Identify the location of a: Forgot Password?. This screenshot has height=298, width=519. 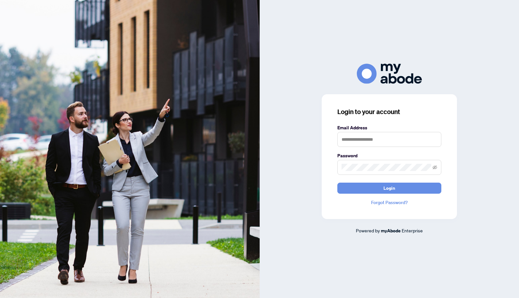
(389, 202).